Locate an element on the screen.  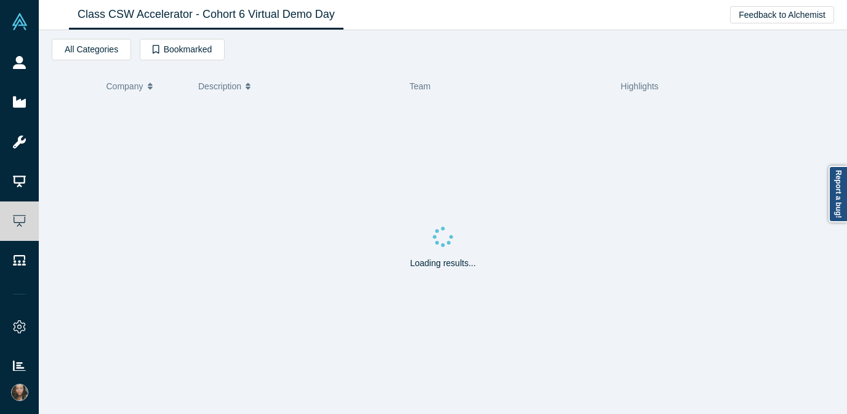
img: Alchemist Vault Logo is located at coordinates (20, 22).